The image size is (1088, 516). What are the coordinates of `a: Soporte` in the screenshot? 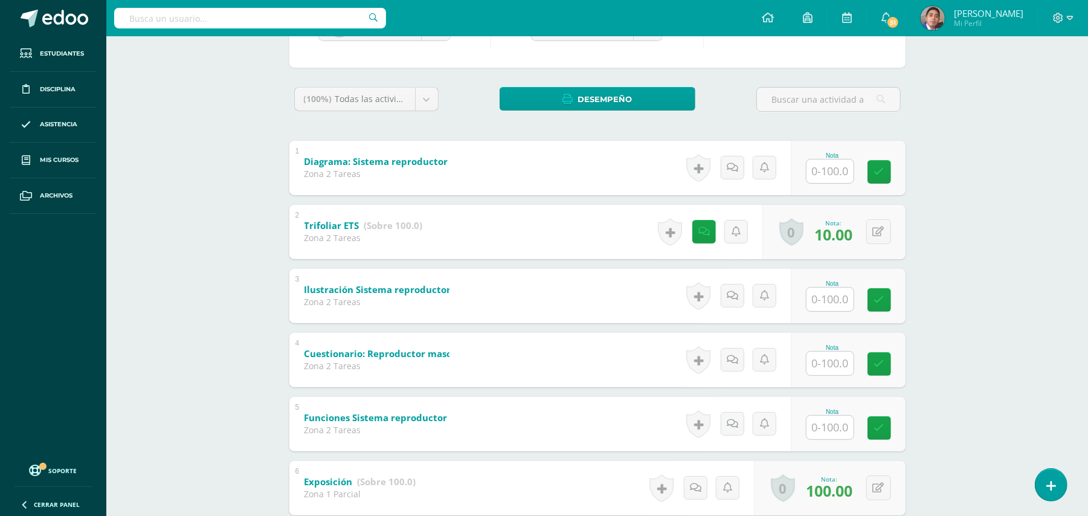 It's located at (53, 470).